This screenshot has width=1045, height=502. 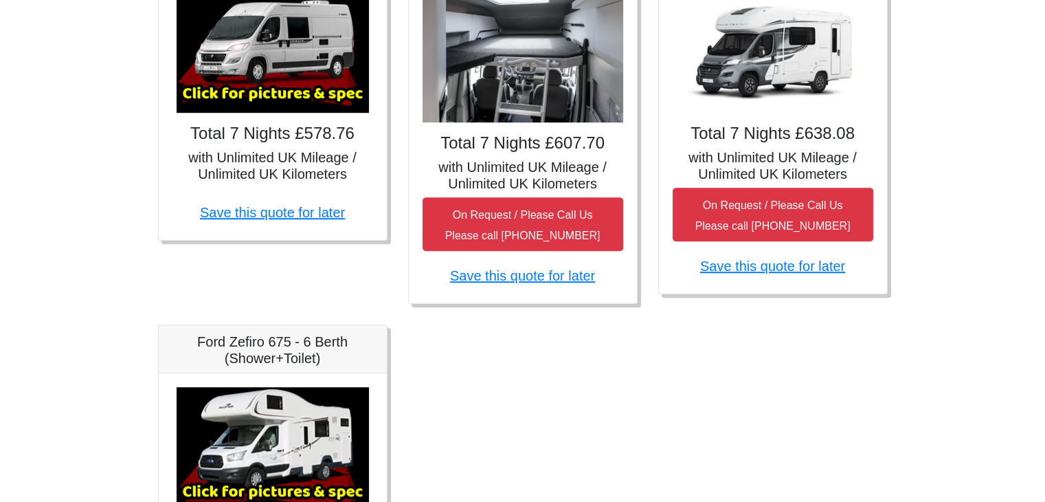 I want to click on h4: Total 7 Nights £607.70, so click(x=523, y=143).